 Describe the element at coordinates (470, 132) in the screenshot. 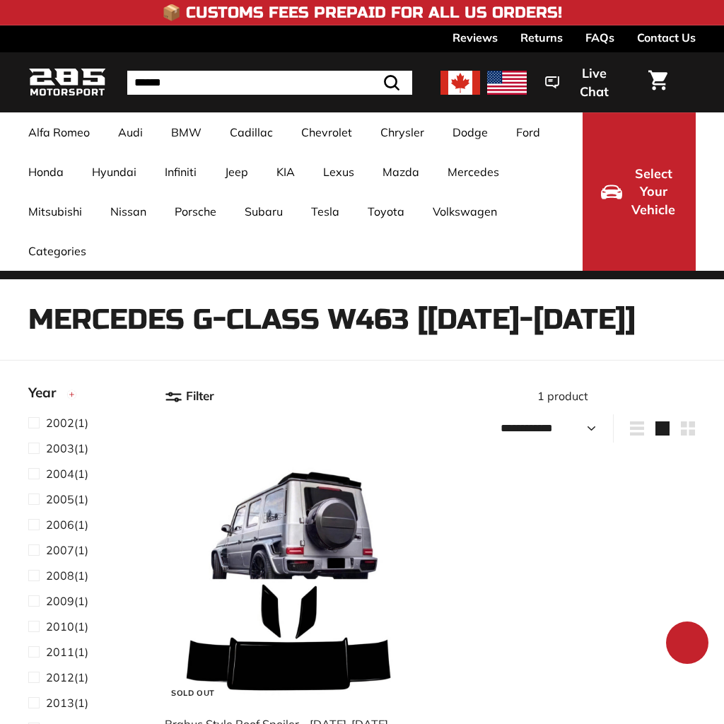

I see `a: Dodge` at that location.